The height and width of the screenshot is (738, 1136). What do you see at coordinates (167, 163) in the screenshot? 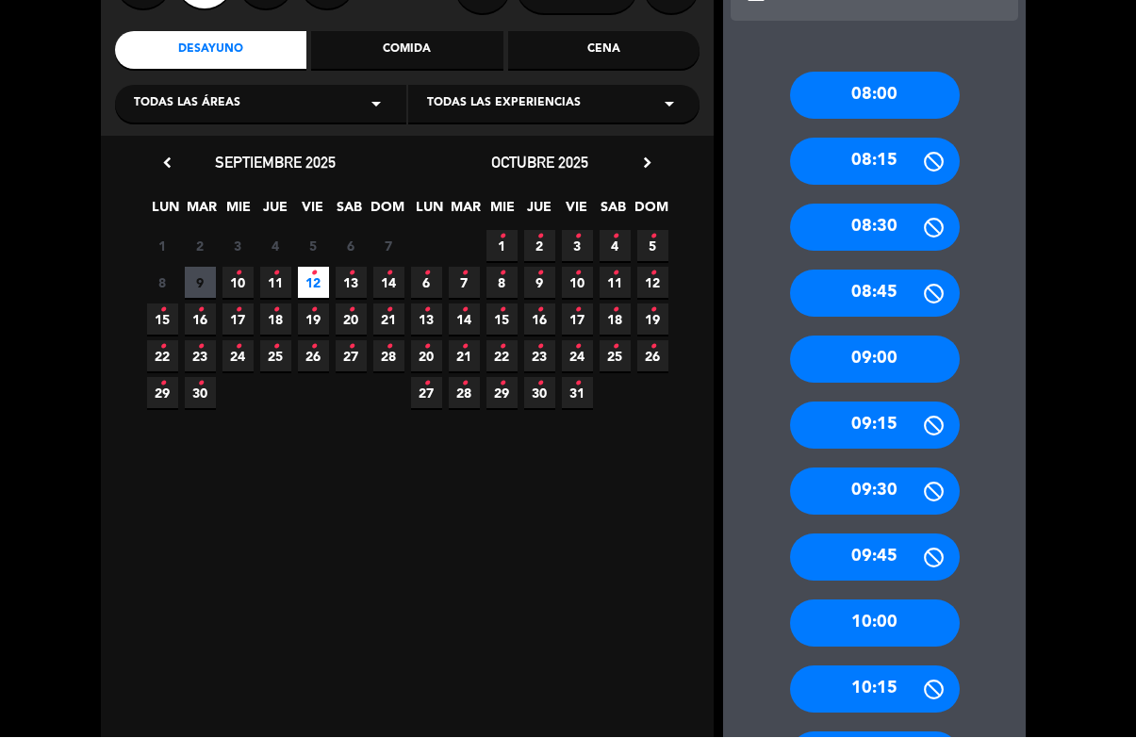
I see `i: chevron_left` at bounding box center [167, 163].